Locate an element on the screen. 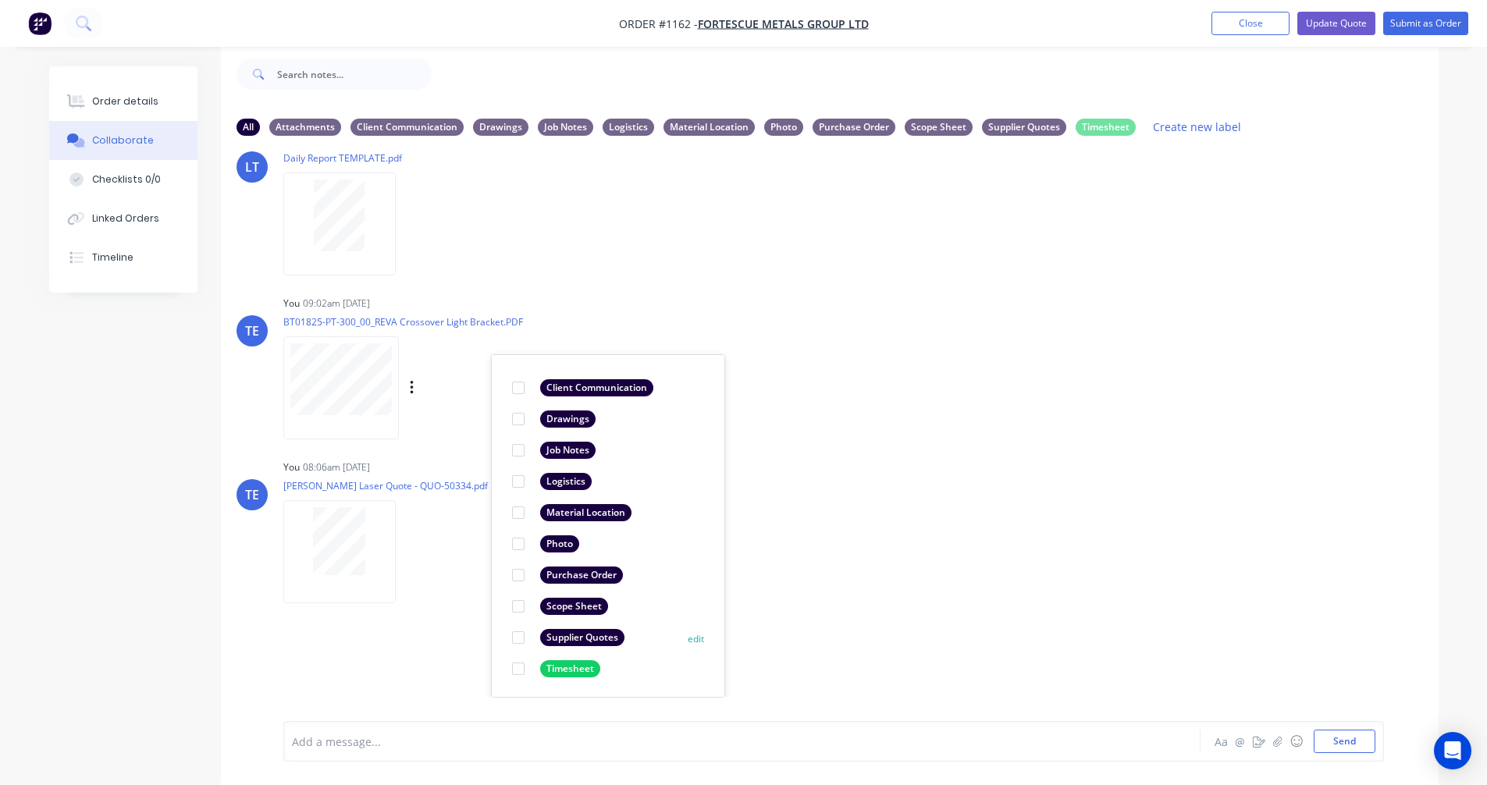 The image size is (1487, 785). div: Linked Orders is located at coordinates (126, 219).